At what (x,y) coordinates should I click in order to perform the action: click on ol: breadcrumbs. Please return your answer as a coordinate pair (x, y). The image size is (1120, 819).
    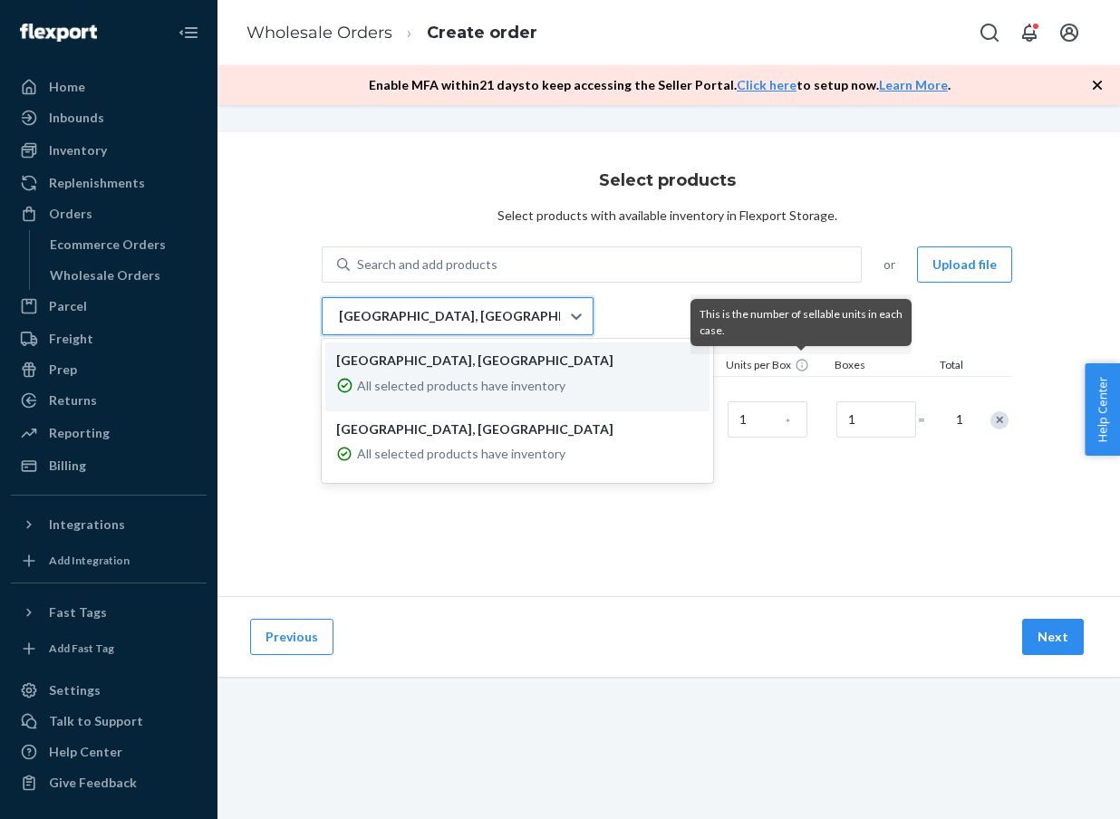
    Looking at the image, I should click on (392, 33).